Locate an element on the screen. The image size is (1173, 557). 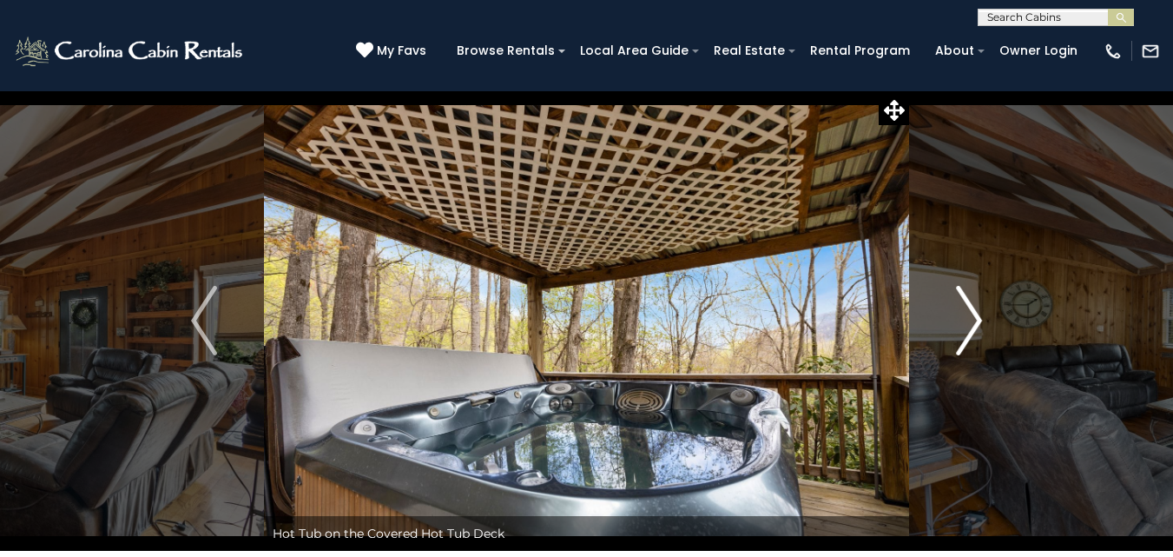
img: White-1-2.png is located at coordinates (130, 51).